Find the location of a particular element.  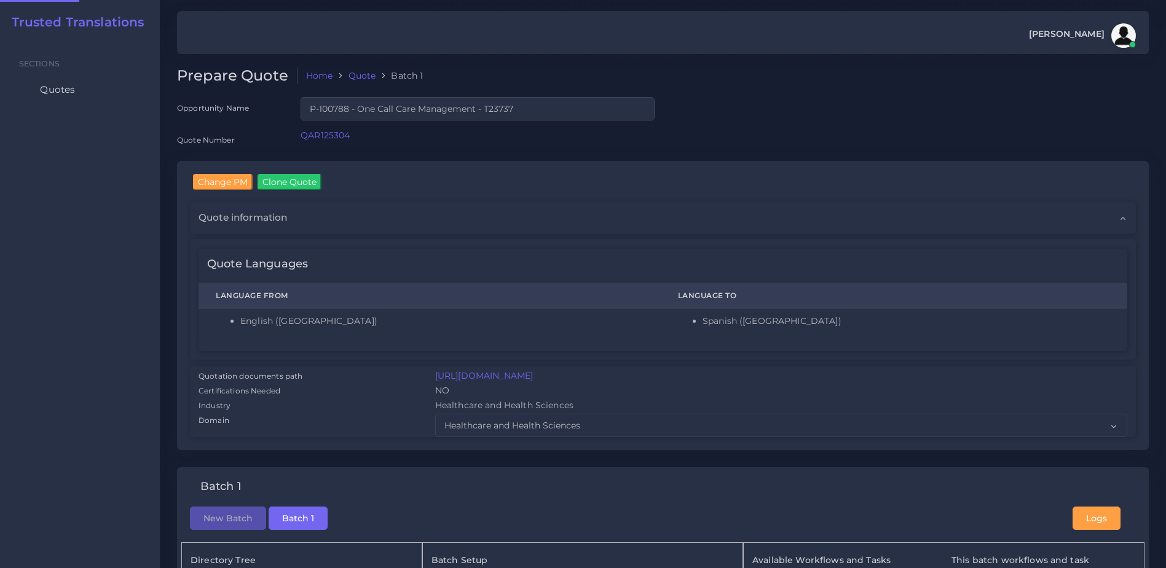

div: NO is located at coordinates (782, 392).